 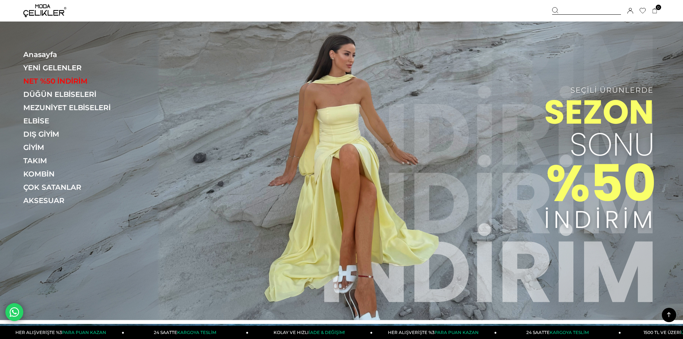 I want to click on span: İADE & DEĞİŞİM!, so click(x=327, y=332).